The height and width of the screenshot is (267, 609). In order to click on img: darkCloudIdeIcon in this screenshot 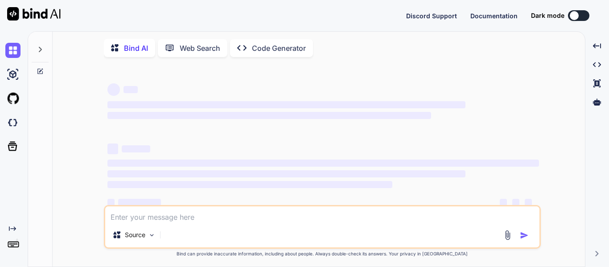, I will do `click(13, 123)`.